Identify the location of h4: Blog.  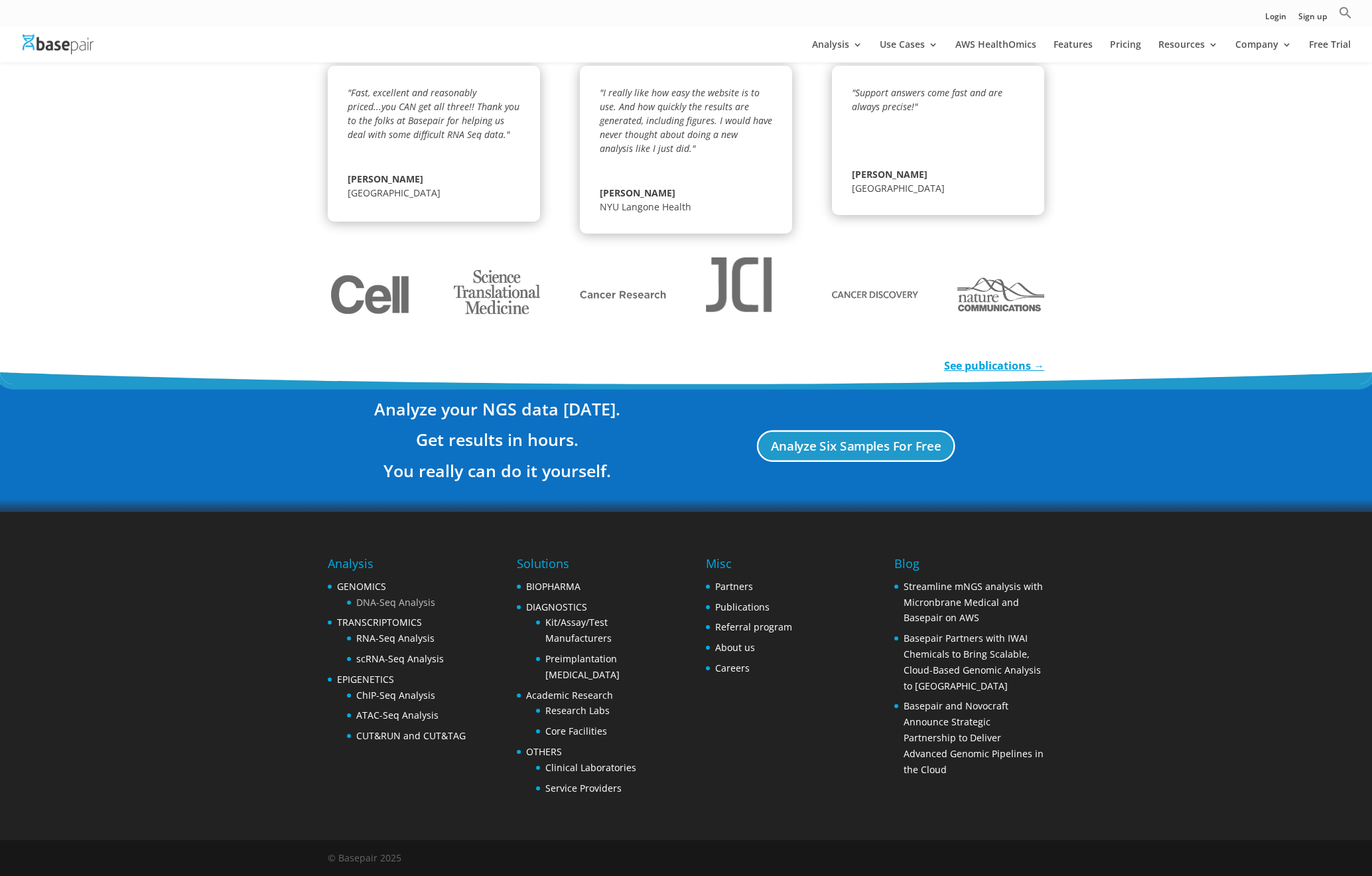
(968, 567).